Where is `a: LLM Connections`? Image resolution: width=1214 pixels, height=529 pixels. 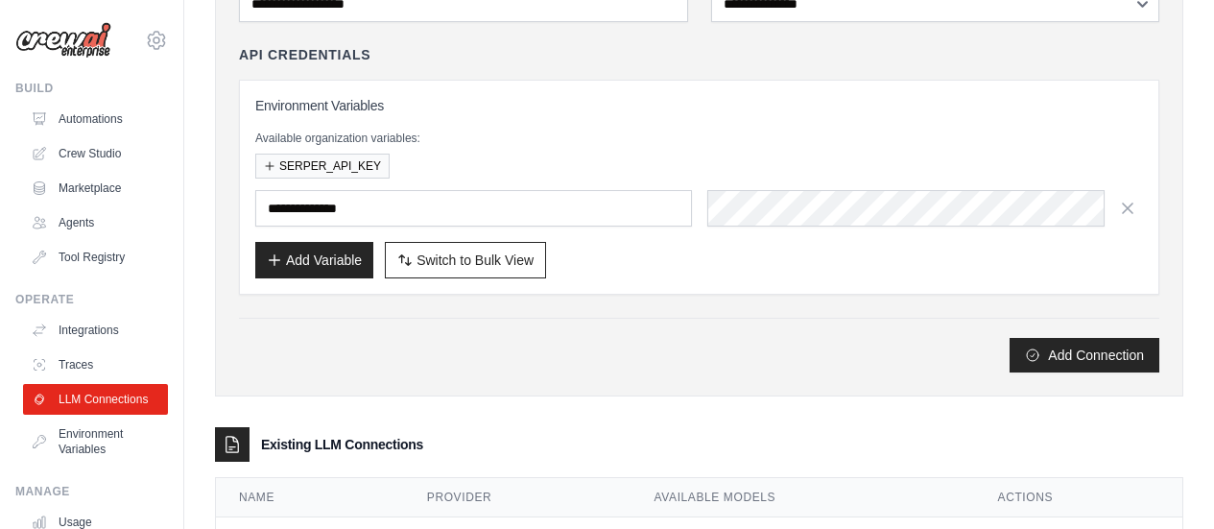 a: LLM Connections is located at coordinates (95, 399).